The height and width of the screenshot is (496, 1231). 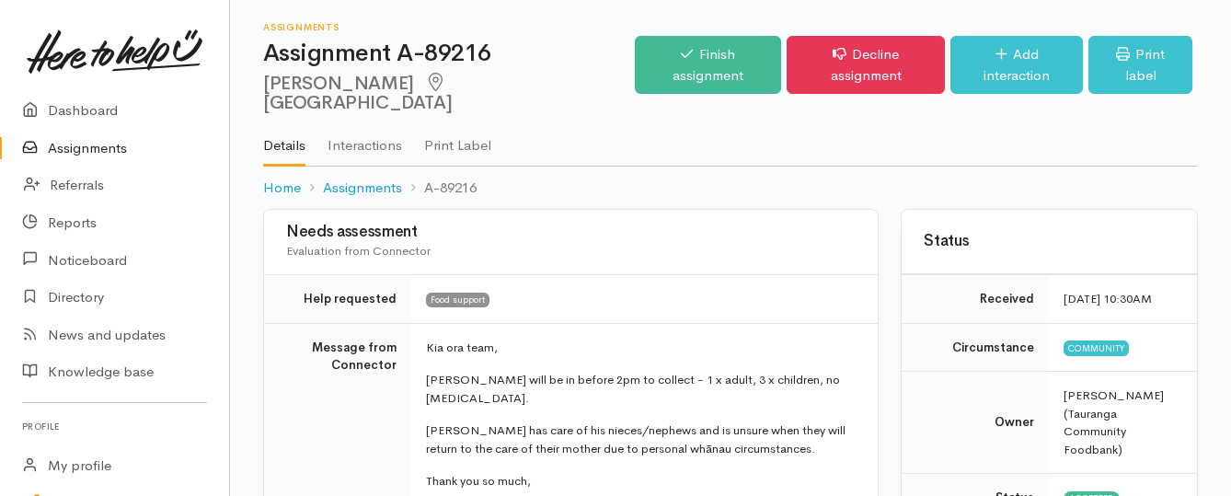 I want to click on a: Home, so click(x=282, y=188).